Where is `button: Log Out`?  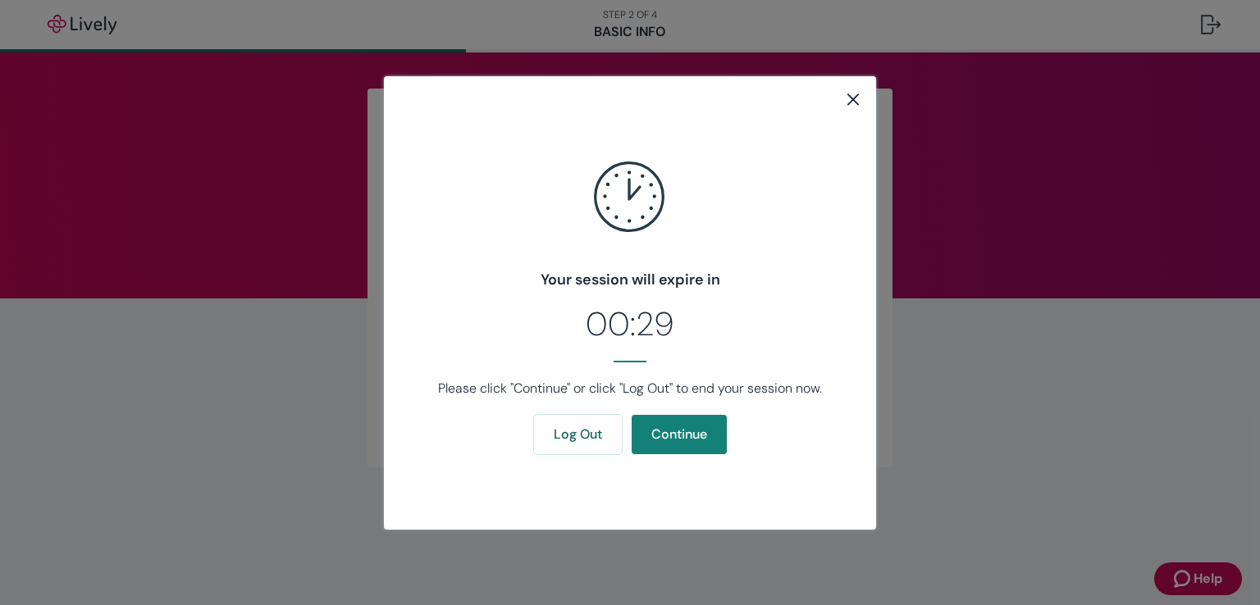 button: Log Out is located at coordinates (577, 435).